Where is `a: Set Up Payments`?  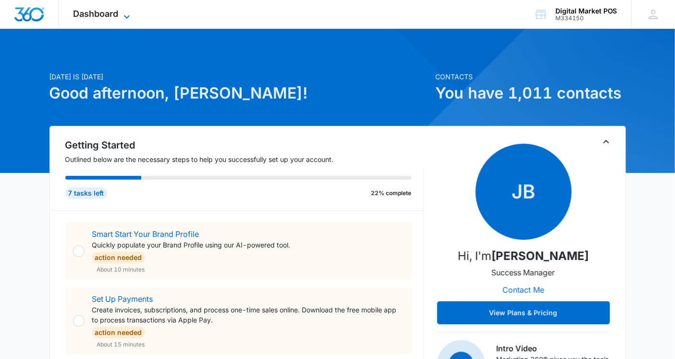
a: Set Up Payments is located at coordinates (122, 299).